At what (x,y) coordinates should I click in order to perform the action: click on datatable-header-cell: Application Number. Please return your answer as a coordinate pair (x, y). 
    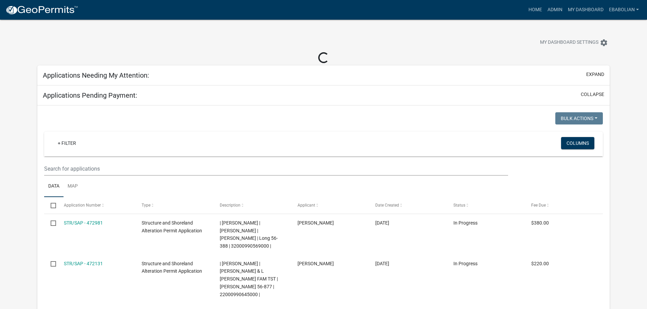
    Looking at the image, I should click on (96, 205).